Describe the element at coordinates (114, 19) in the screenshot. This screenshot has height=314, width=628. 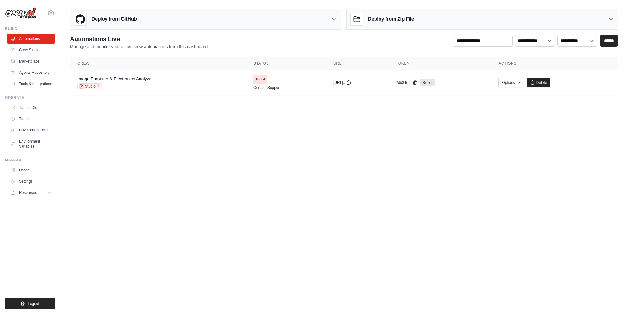
I see `h3: Deploy from GitHub` at that location.